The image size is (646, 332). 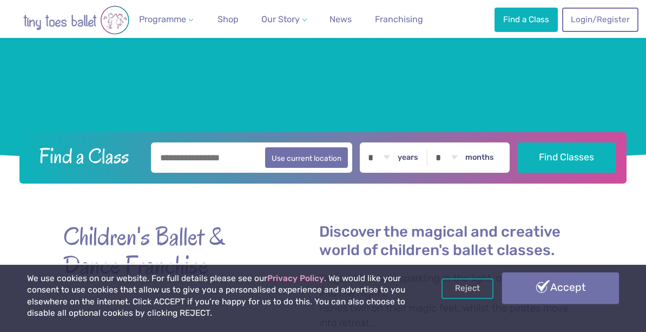 I want to click on button: Find Classes, so click(x=566, y=157).